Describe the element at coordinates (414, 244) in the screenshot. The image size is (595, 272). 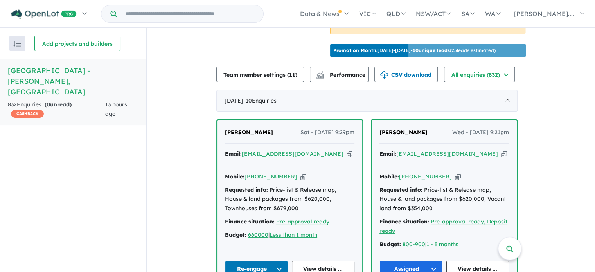
I see `u: 800-900` at that location.